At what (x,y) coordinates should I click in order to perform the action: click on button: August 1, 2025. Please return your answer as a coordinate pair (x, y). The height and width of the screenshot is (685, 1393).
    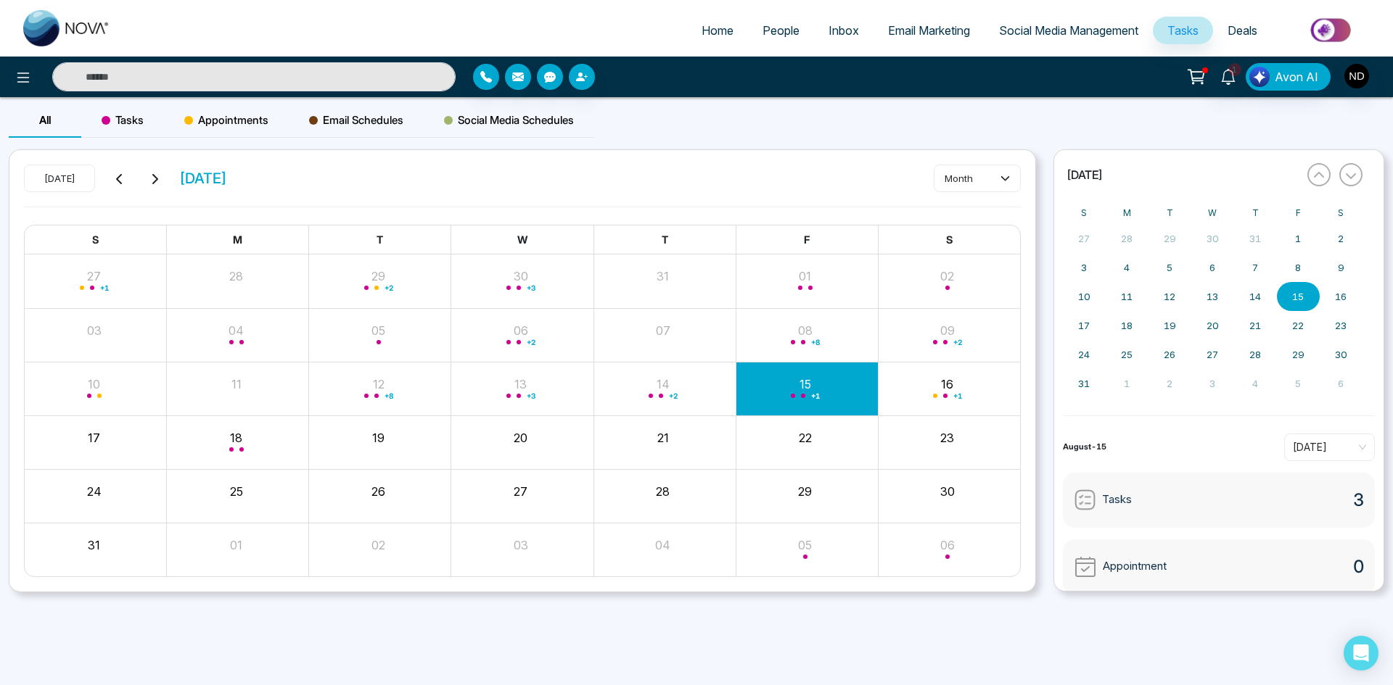
    Looking at the image, I should click on (1298, 239).